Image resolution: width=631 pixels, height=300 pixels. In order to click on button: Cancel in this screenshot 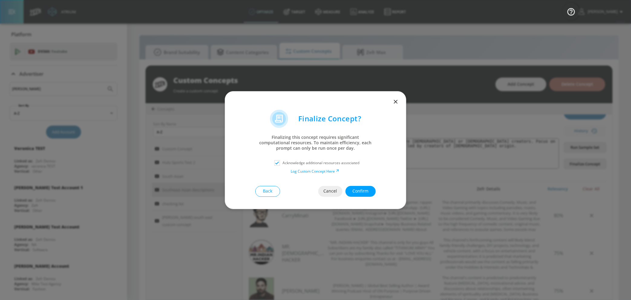, I will do `click(330, 192)`.